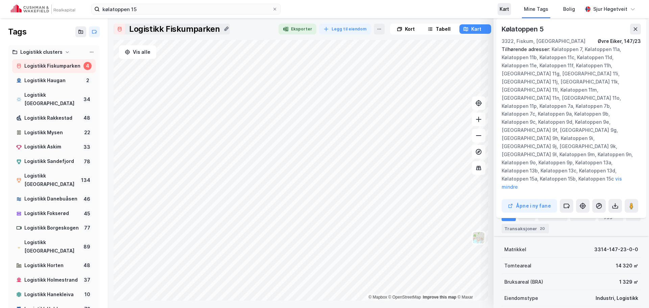 The image size is (649, 308). I want to click on div: Bruksareal (BRA), so click(524, 282).